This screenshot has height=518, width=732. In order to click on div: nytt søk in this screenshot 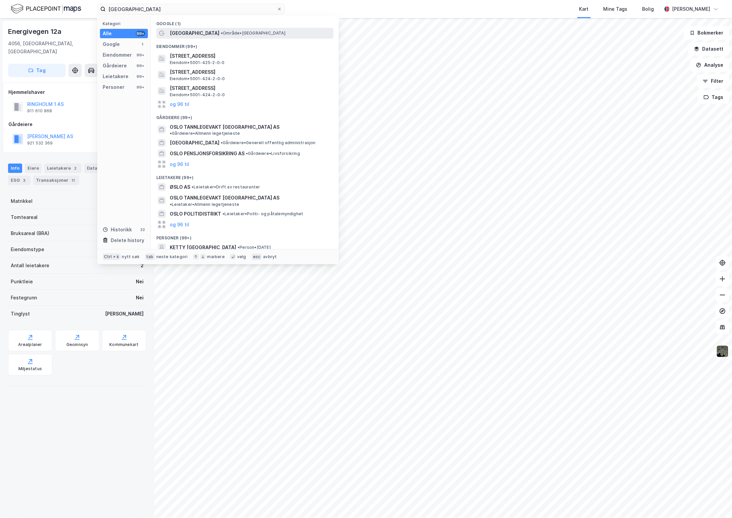, I will do `click(131, 257)`.